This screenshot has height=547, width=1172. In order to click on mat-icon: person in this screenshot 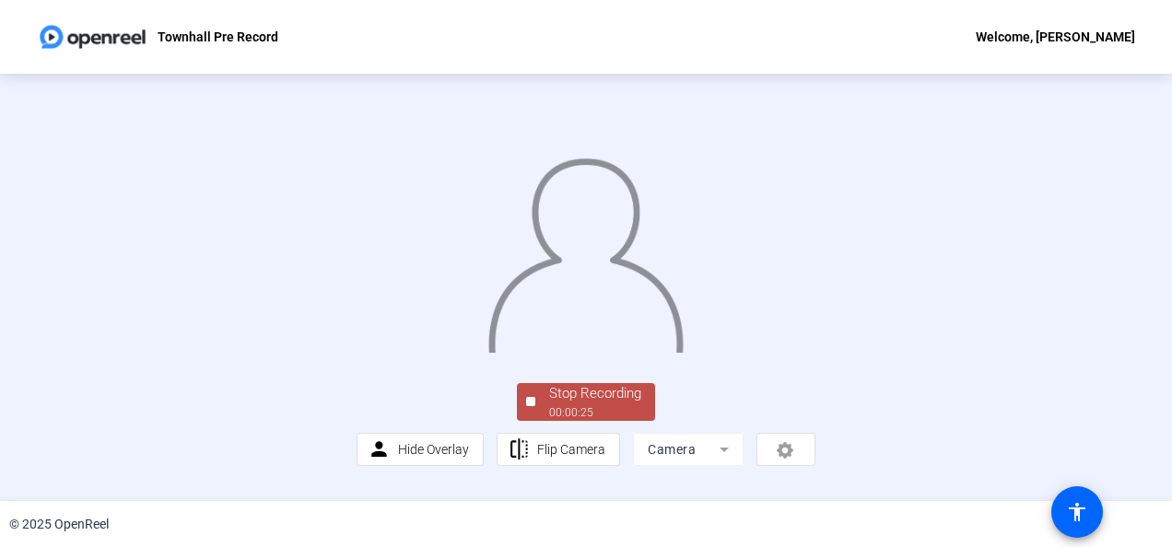, I will do `click(379, 450)`.